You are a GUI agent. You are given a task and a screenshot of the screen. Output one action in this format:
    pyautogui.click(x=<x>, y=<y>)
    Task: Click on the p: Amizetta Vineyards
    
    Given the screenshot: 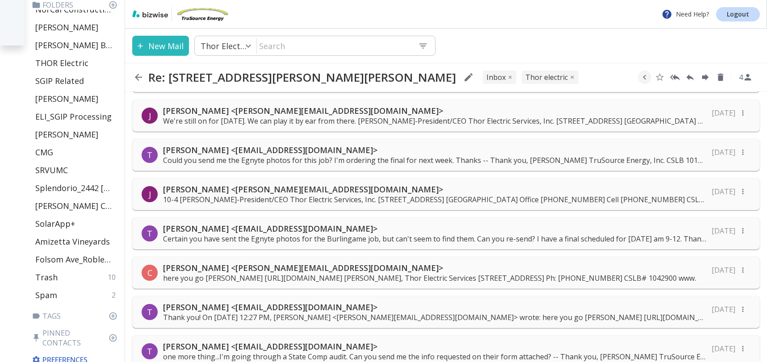 What is the action you would take?
    pyautogui.click(x=72, y=242)
    